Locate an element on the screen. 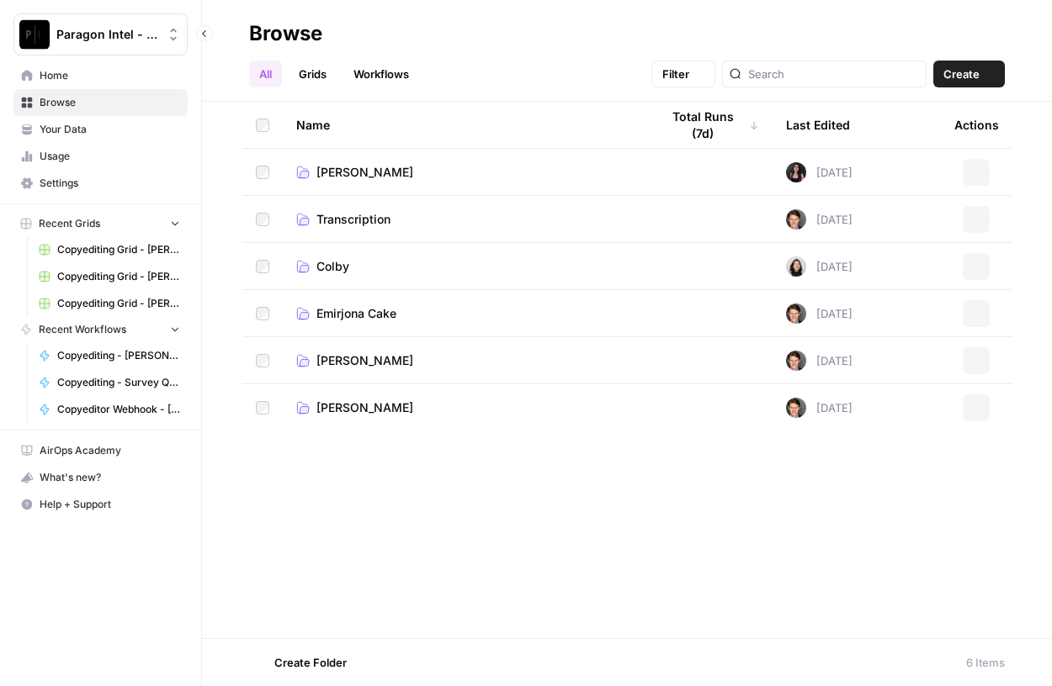 This screenshot has width=1052, height=686. a: All is located at coordinates (265, 74).